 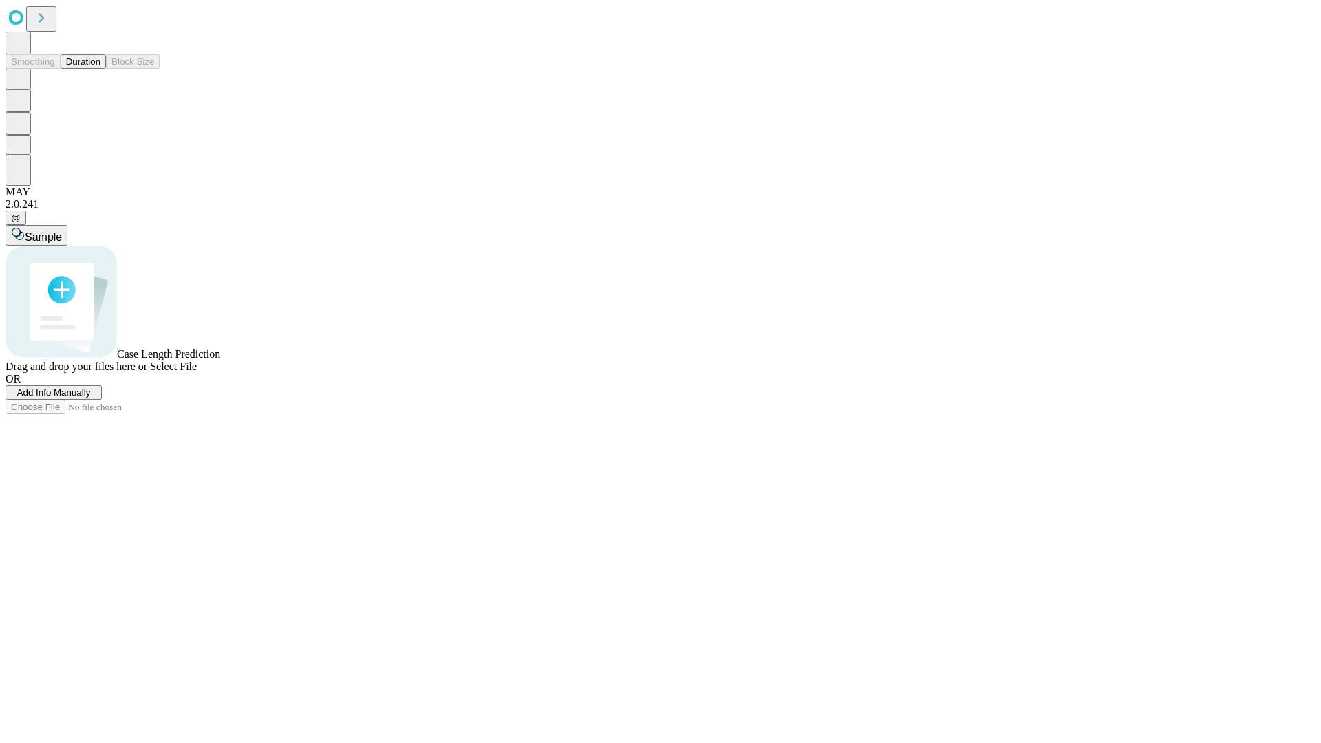 I want to click on span: Add Info Manually, so click(x=54, y=392).